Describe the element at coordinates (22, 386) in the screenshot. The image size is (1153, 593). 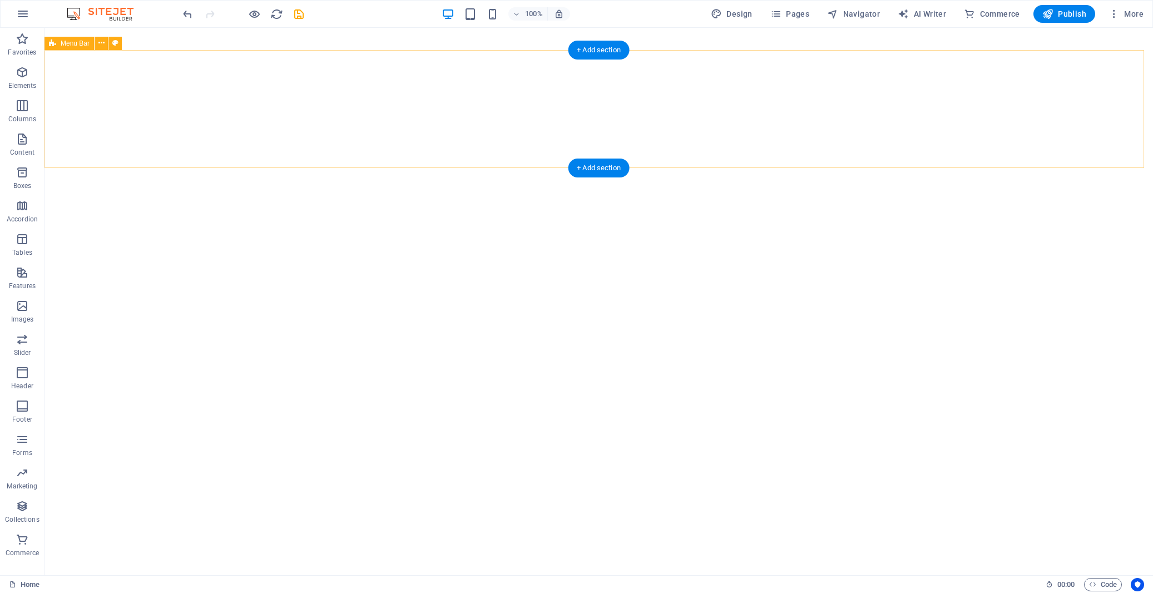
I see `p: Header` at that location.